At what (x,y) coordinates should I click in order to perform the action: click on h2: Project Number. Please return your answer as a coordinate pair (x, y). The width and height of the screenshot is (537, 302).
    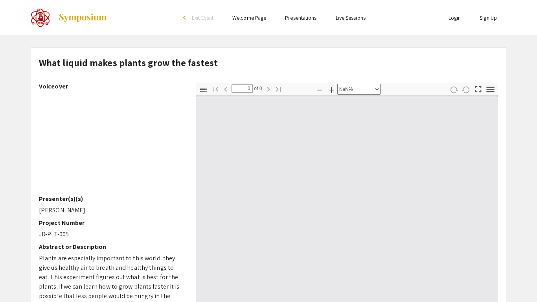
    Looking at the image, I should click on (111, 223).